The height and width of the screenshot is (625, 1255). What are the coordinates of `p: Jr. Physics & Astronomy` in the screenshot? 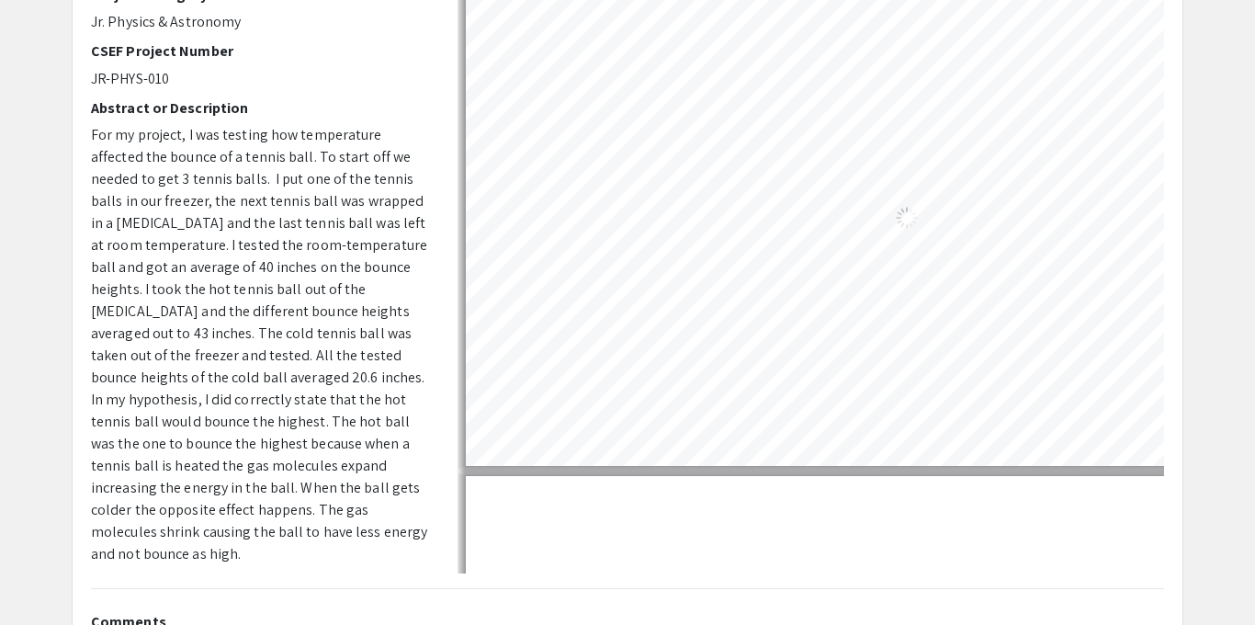 It's located at (260, 22).